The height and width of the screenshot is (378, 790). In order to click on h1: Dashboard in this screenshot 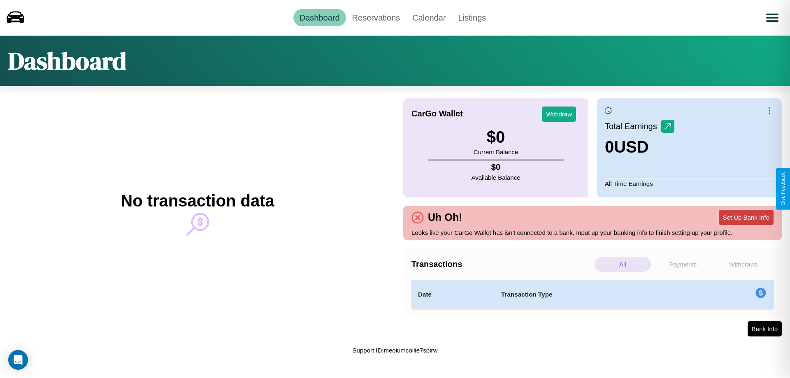, I will do `click(67, 61)`.